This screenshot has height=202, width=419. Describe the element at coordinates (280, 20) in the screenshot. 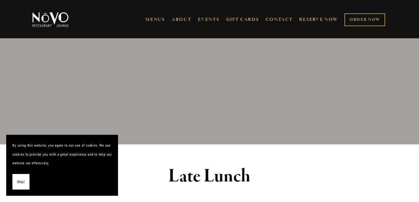

I see `a: CONTACT` at that location.